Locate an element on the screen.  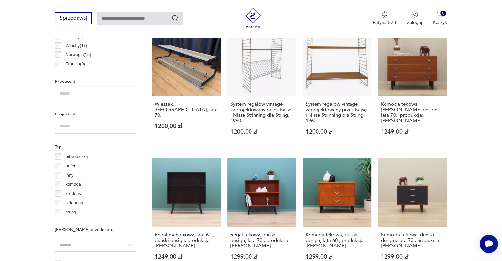
p: bufet is located at coordinates (70, 166).